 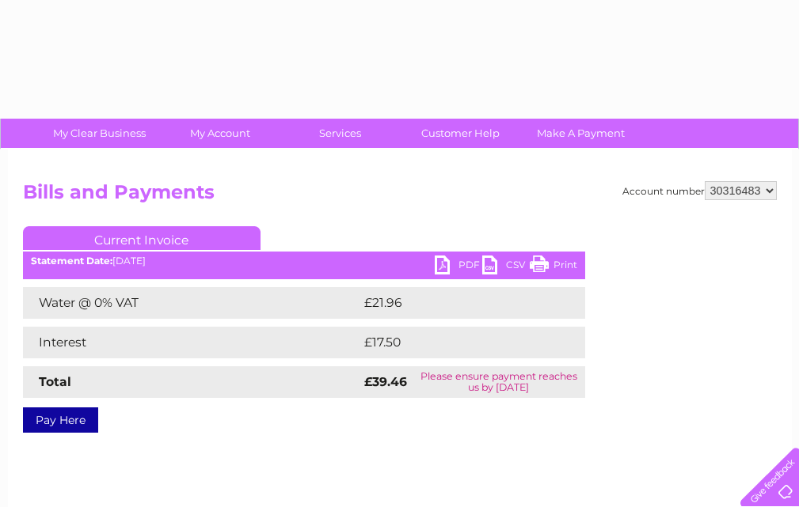 What do you see at coordinates (456, 303) in the screenshot?
I see `td: £21.96` at bounding box center [456, 303].